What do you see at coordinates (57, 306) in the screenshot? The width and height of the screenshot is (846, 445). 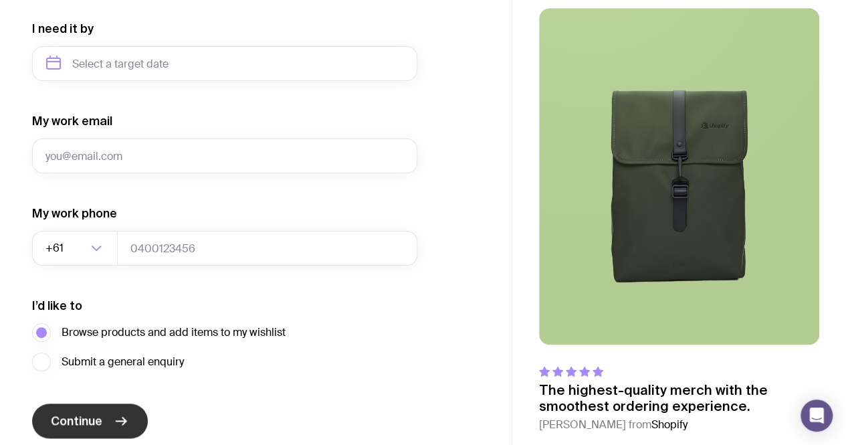 I see `label: I’d like to` at bounding box center [57, 306].